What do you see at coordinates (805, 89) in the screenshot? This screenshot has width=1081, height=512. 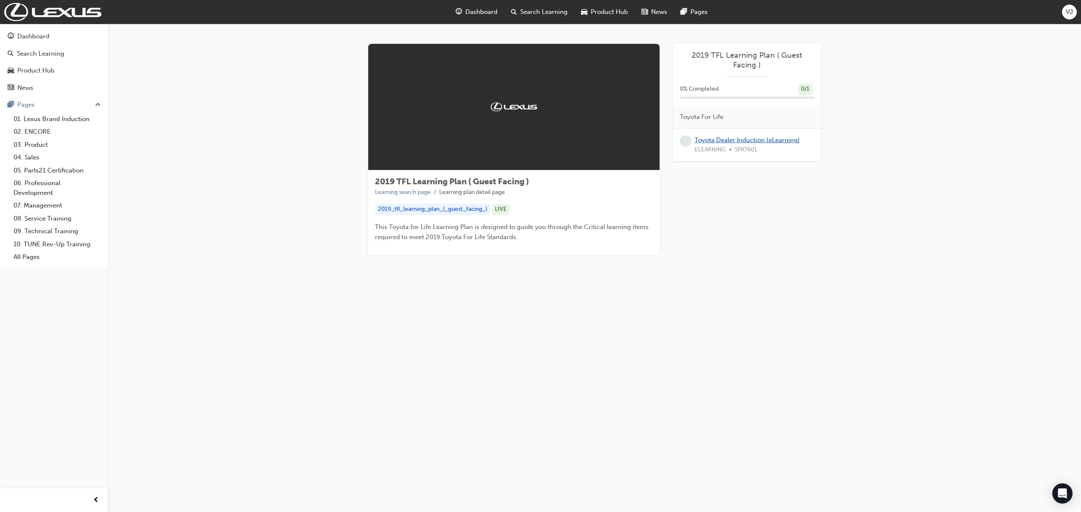 I see `div: 0 / 1` at bounding box center [805, 89].